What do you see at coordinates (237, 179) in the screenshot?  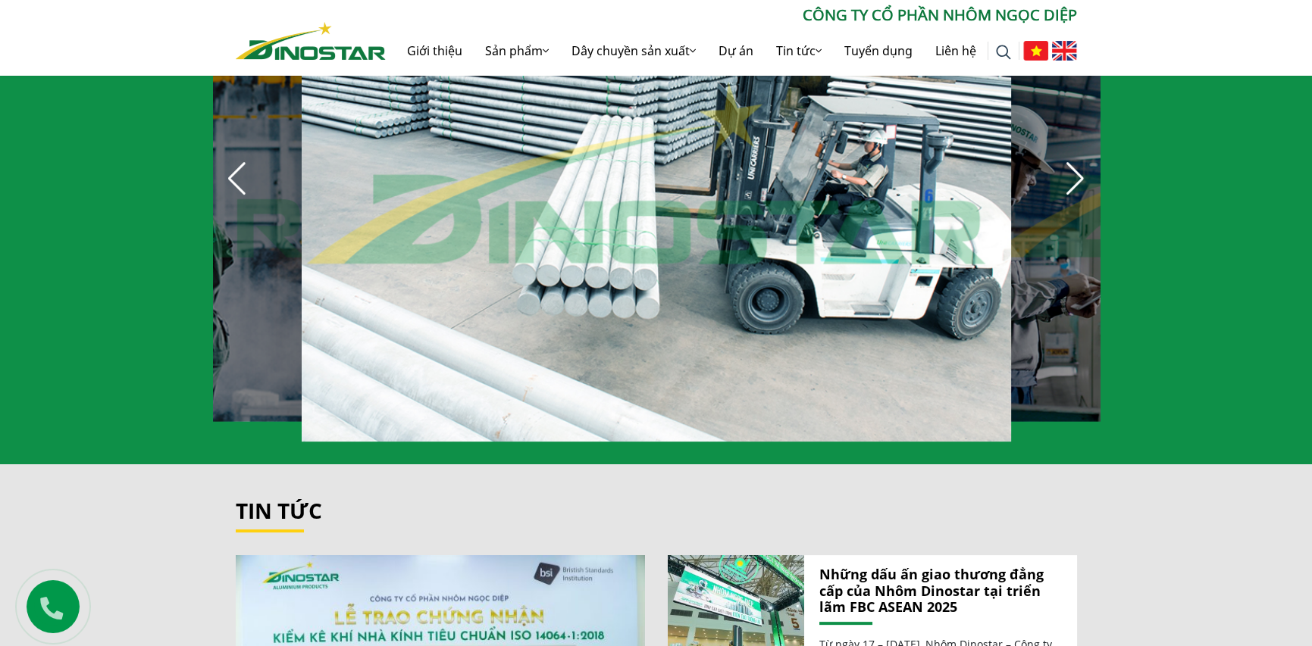 I see `div: Previous slide` at bounding box center [237, 179].